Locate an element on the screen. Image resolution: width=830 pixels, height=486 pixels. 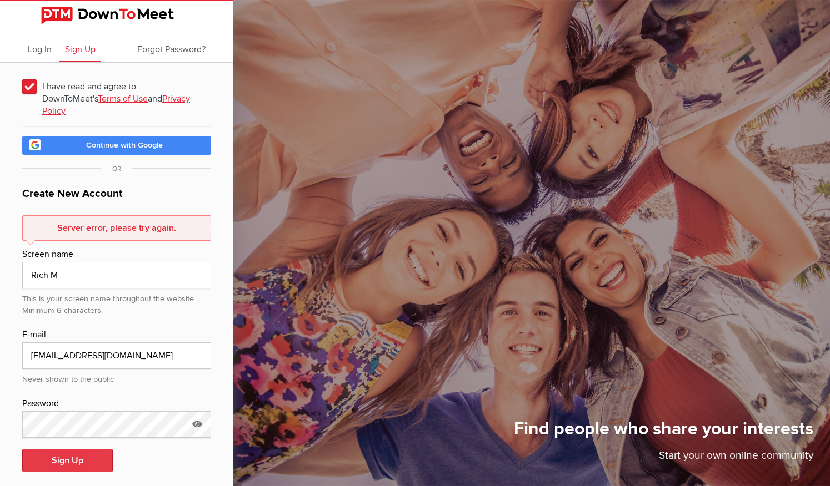
input: e.g. John Smith or John S. is located at coordinates (117, 275).